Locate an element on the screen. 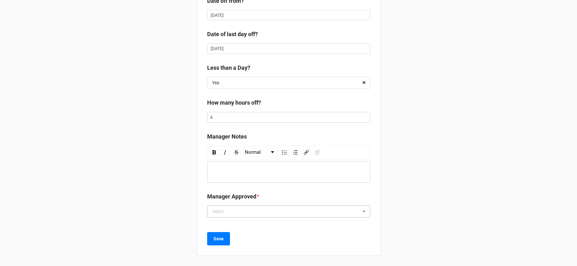 The height and width of the screenshot is (266, 577). div: Unordered is located at coordinates (285, 153).